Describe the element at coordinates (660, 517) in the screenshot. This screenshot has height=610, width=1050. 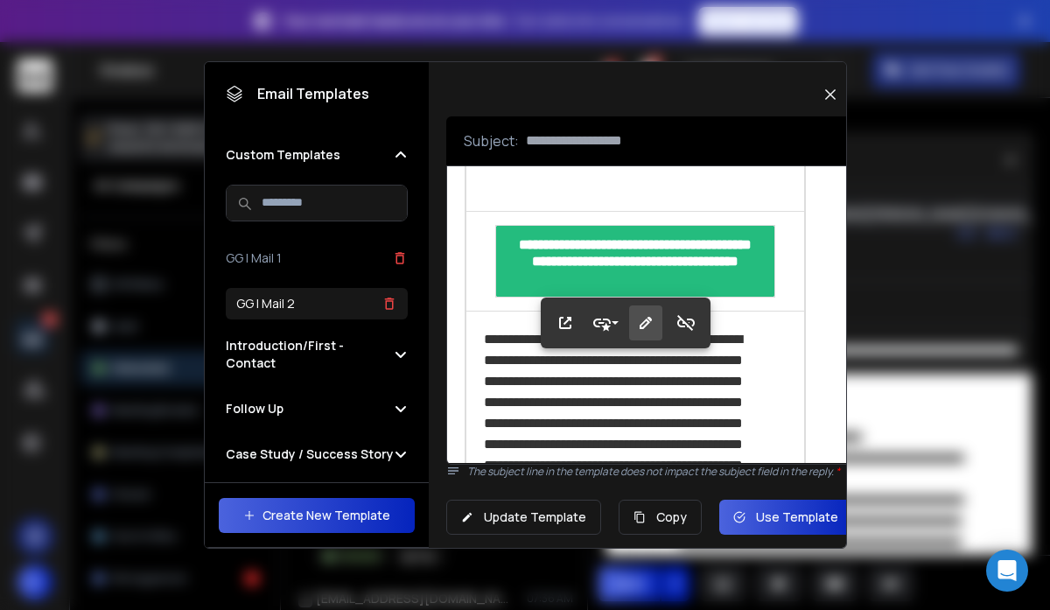
I see `button: Copy` at that location.